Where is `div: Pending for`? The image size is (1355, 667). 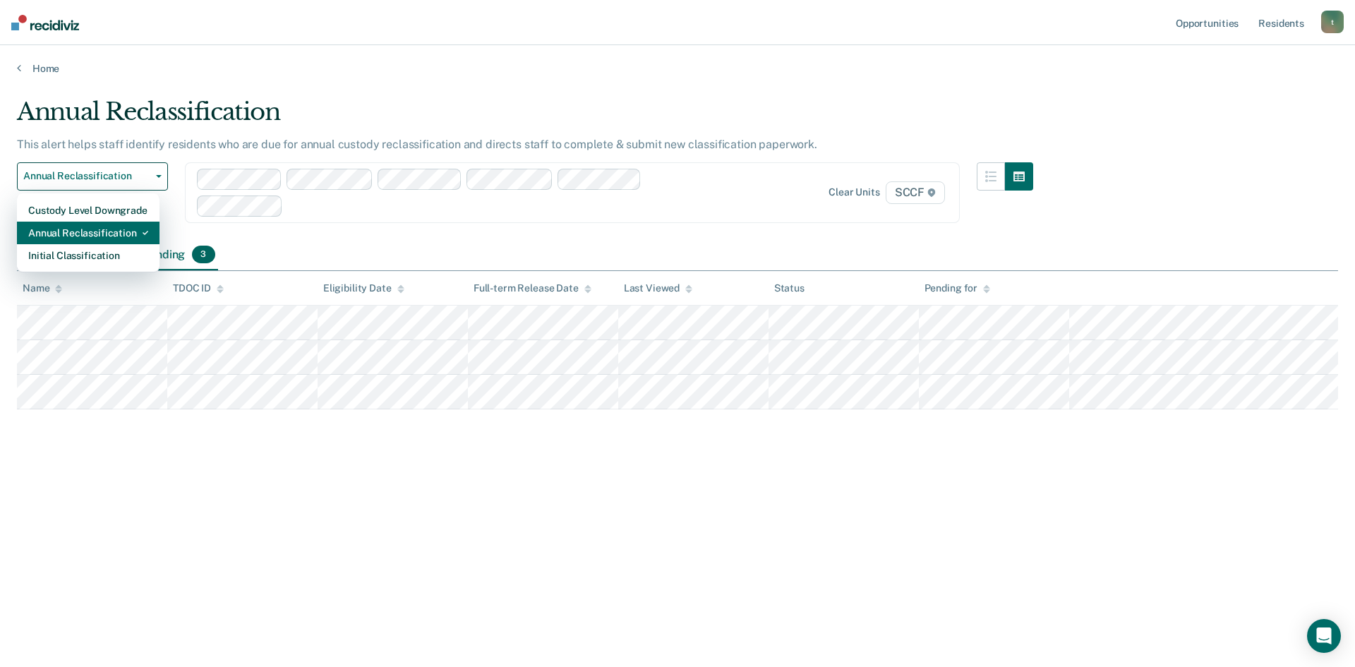
div: Pending for is located at coordinates (957, 288).